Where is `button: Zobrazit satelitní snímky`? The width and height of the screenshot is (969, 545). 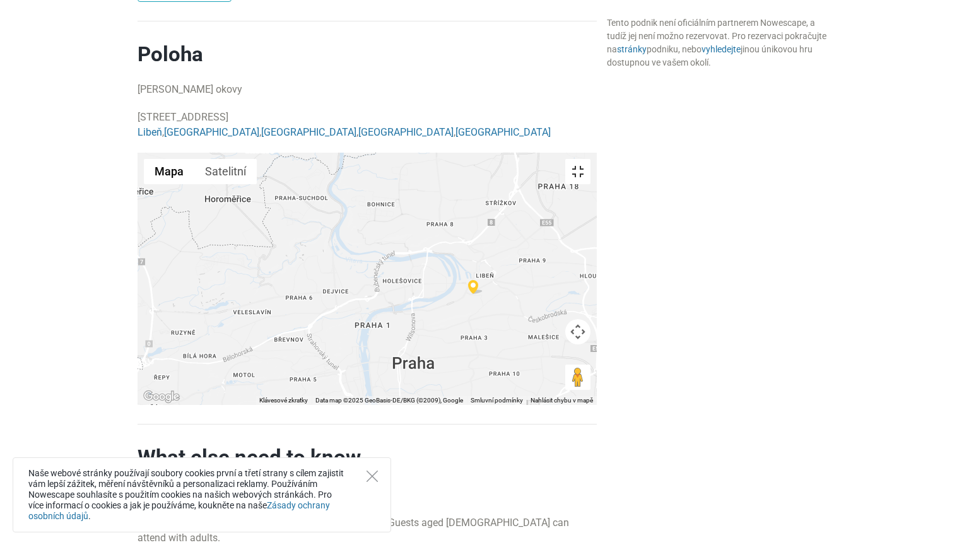
button: Zobrazit satelitní snímky is located at coordinates (225, 172).